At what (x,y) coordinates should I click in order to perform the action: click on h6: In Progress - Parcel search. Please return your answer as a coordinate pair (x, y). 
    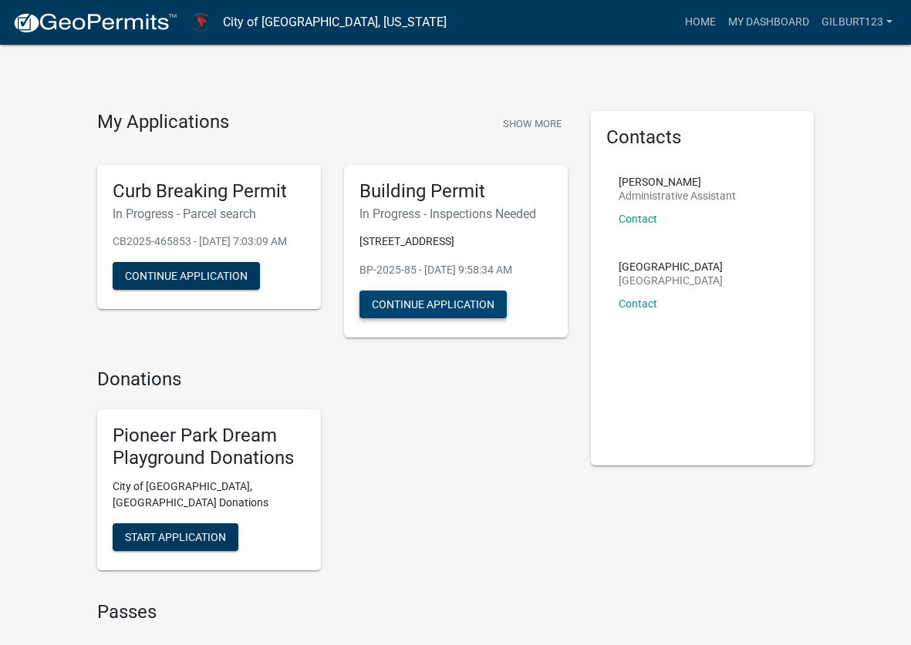
    Looking at the image, I should click on (209, 214).